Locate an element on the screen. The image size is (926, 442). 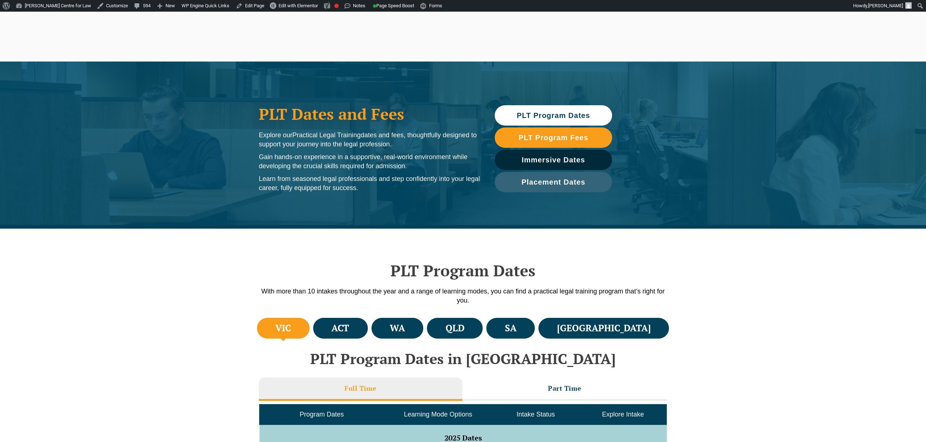
p: Explore our dates and fees, thoughtfully designed to support your journey into the legal profession. is located at coordinates (369, 140).